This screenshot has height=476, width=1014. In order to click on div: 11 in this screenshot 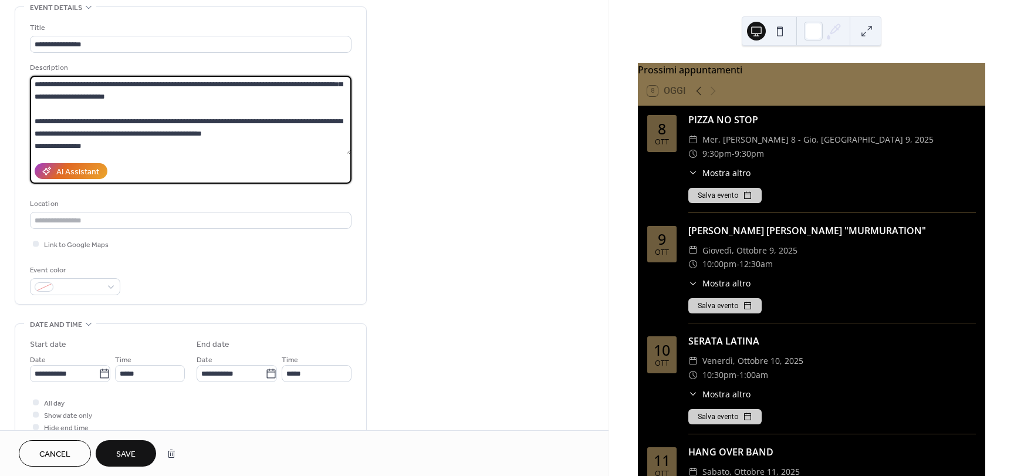, I will do `click(662, 460)`.